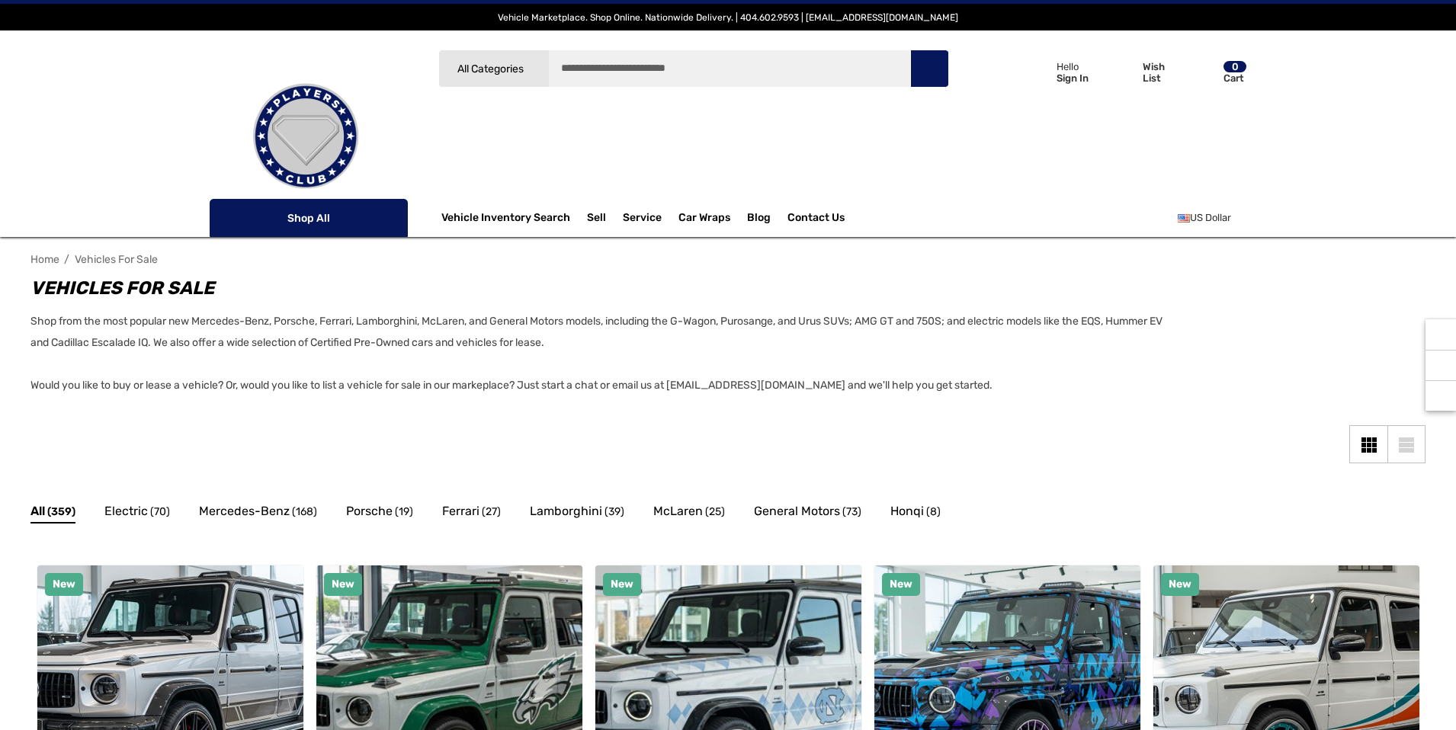  Describe the element at coordinates (807, 514) in the screenshot. I see `a: Button Go To Sub Category General Motors` at that location.